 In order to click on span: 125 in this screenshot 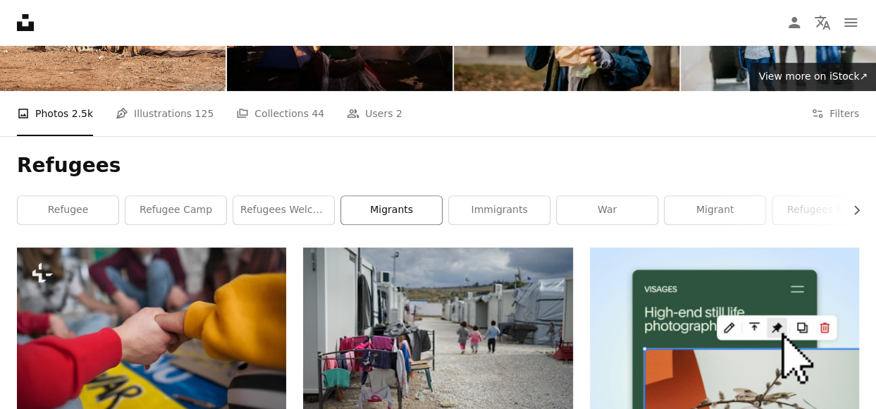, I will do `click(204, 113)`.